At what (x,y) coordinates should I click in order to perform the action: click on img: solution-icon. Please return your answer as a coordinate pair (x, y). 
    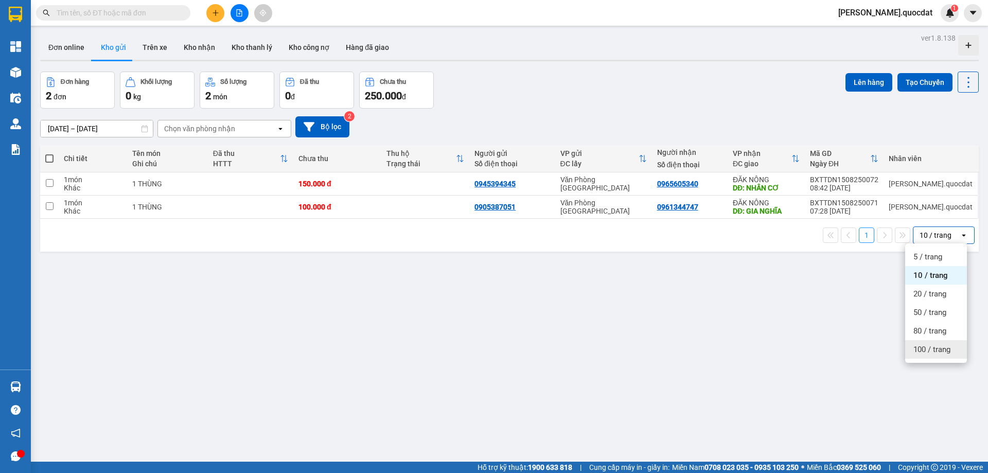
    Looking at the image, I should click on (15, 149).